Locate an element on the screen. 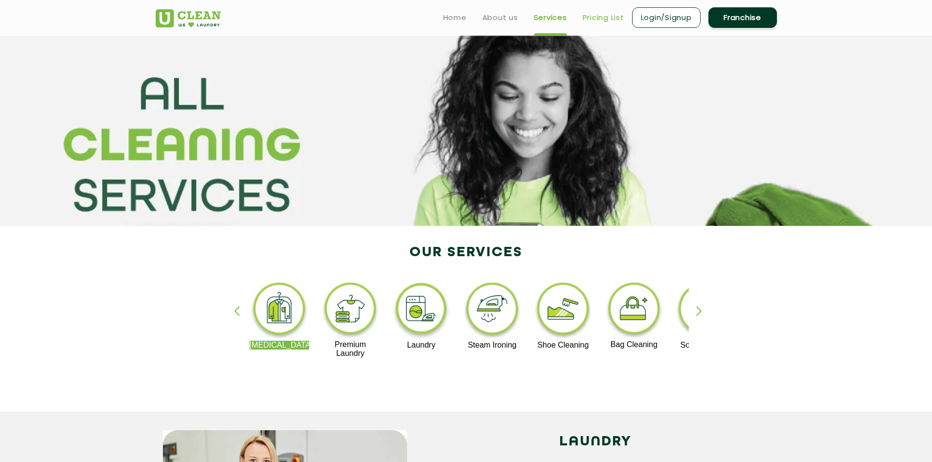 Image resolution: width=932 pixels, height=462 pixels. img: sofa_cleaning_11zon.webp is located at coordinates (704, 311).